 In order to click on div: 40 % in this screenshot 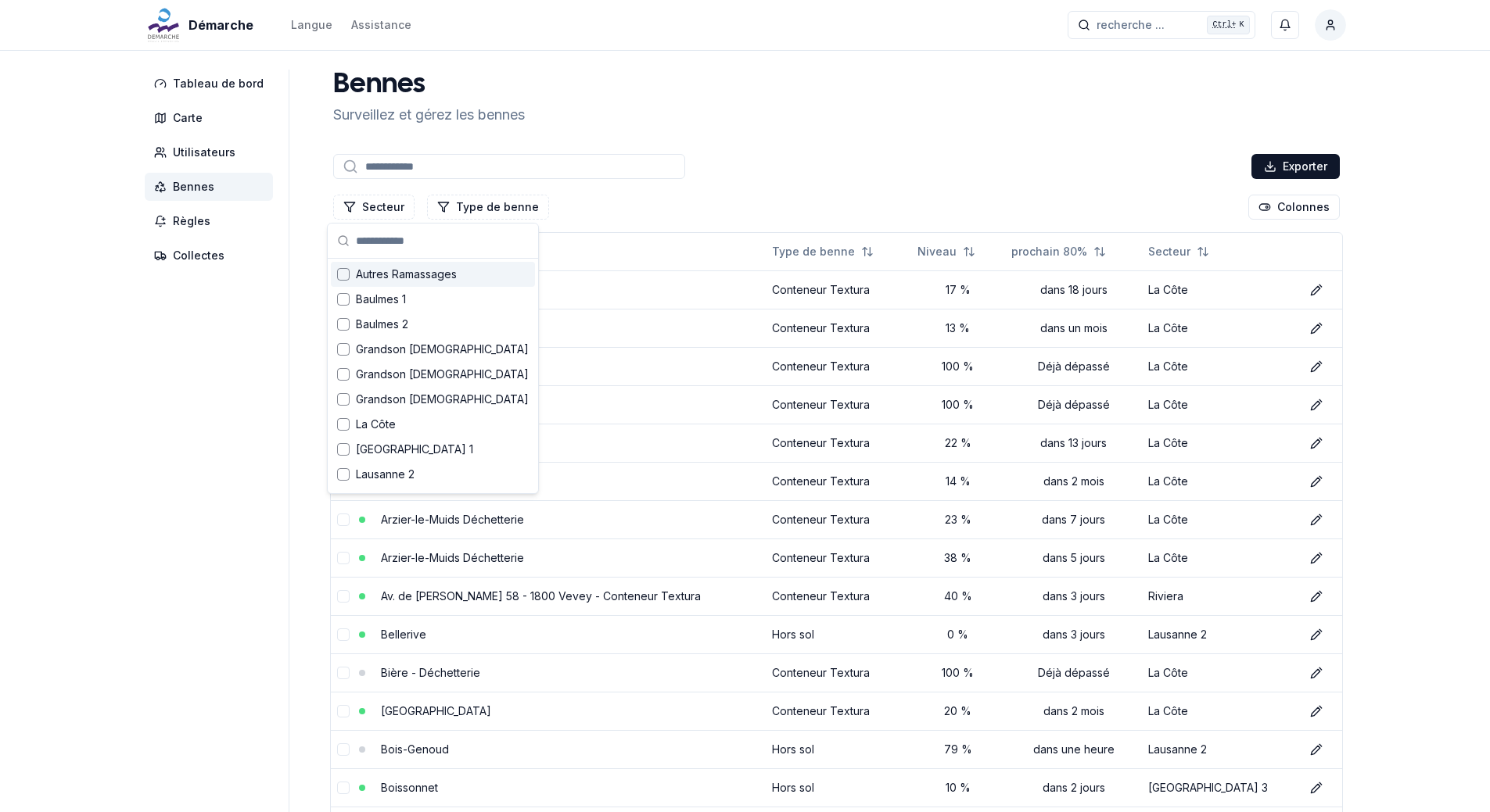, I will do `click(958, 596)`.